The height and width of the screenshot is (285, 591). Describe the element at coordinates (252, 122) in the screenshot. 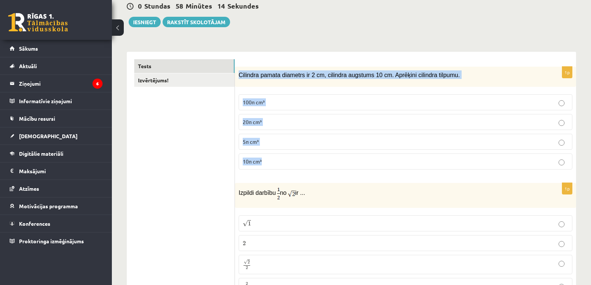

I see `span: 20π cm³` at that location.